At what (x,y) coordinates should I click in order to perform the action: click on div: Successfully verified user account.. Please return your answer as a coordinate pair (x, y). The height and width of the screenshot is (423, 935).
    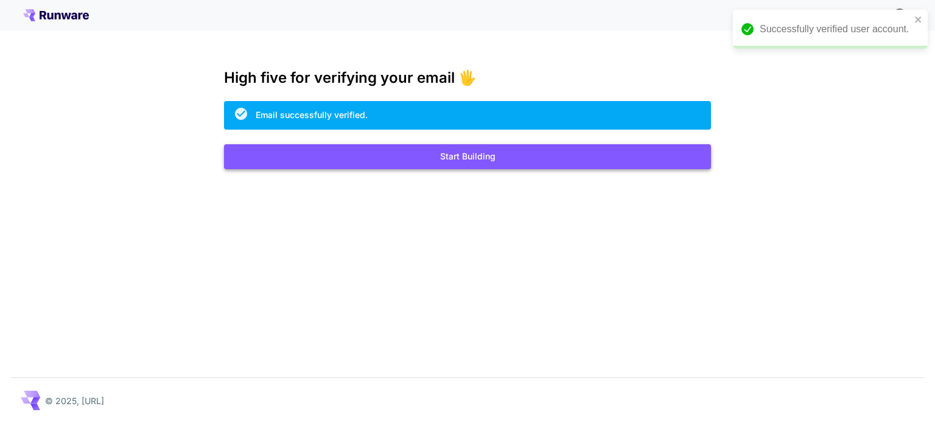
    Looking at the image, I should click on (836, 29).